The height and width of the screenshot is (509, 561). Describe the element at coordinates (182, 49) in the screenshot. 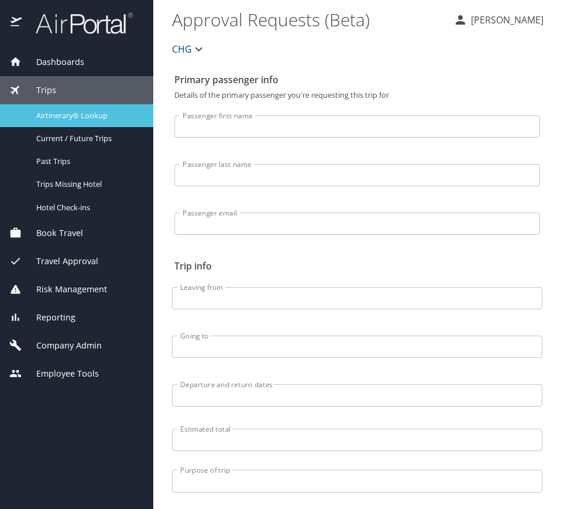

I see `span: CHG` at that location.